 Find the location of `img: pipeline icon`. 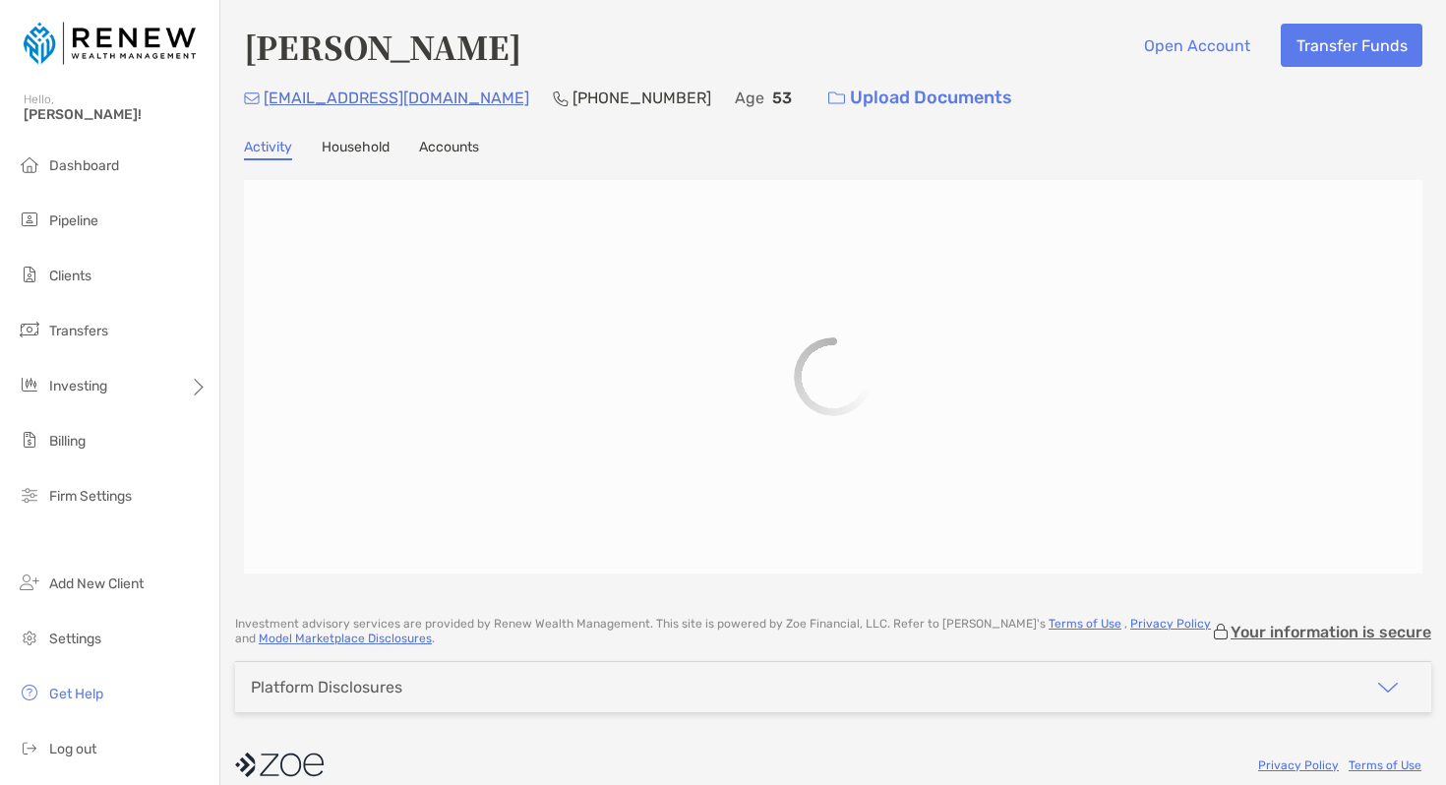

img: pipeline icon is located at coordinates (30, 219).